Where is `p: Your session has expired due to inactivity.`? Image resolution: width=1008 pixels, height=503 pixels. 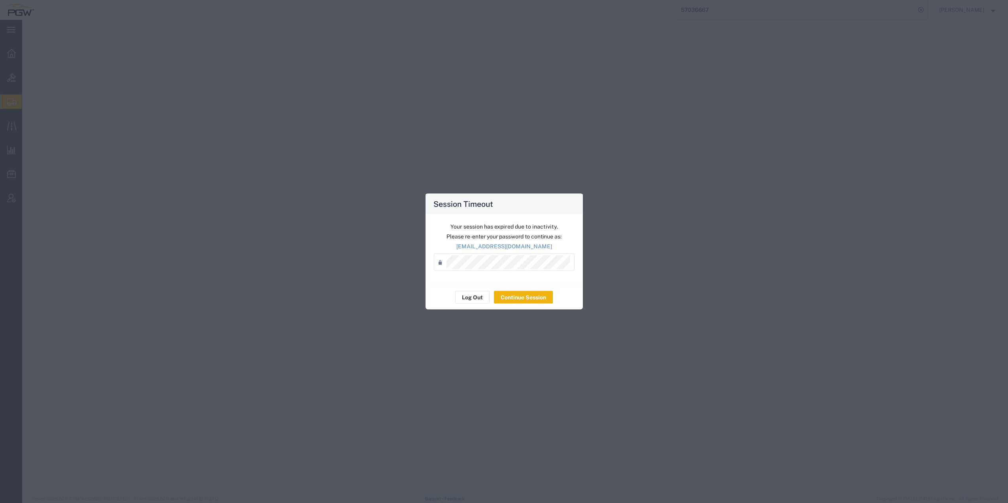 p: Your session has expired due to inactivity. is located at coordinates (504, 227).